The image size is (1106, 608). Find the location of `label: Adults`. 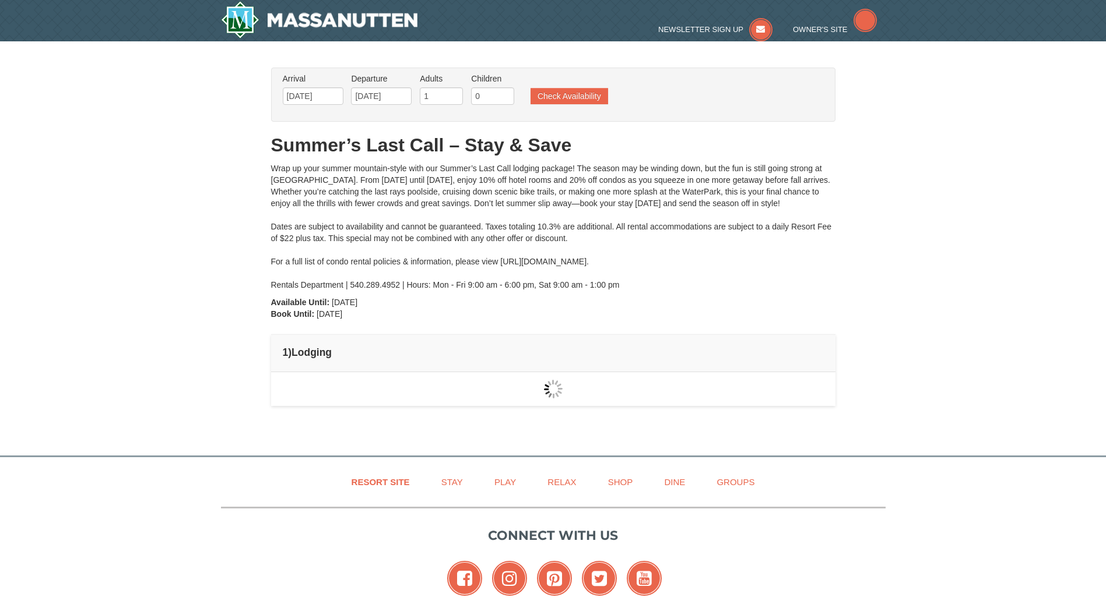

label: Adults is located at coordinates (441, 79).